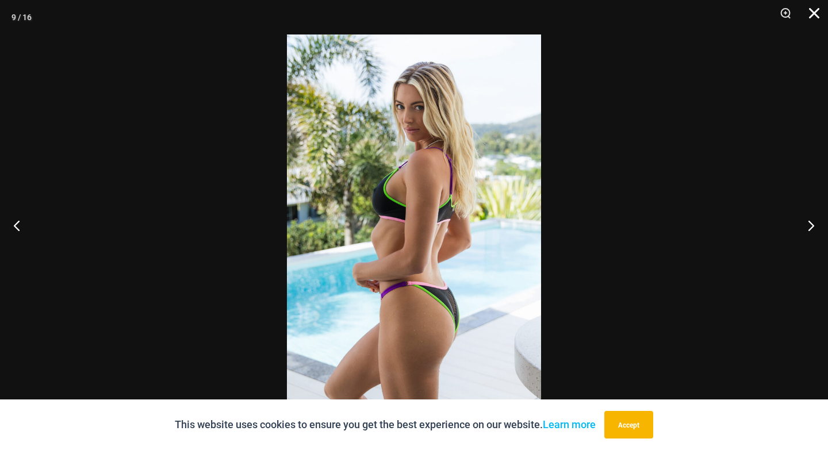  I want to click on a: Learn more, so click(569, 424).